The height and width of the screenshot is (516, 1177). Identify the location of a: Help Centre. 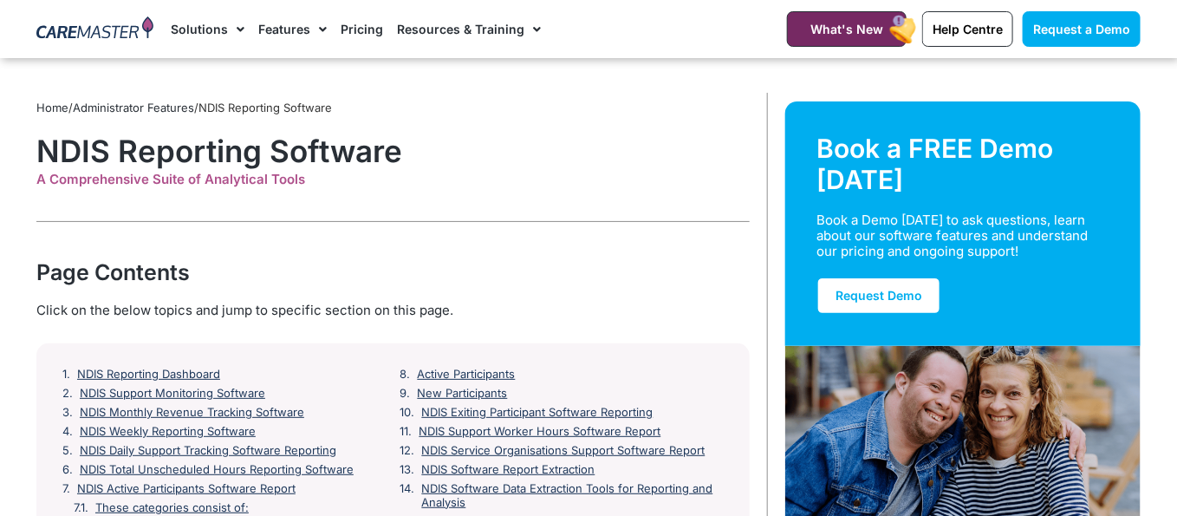
(967, 29).